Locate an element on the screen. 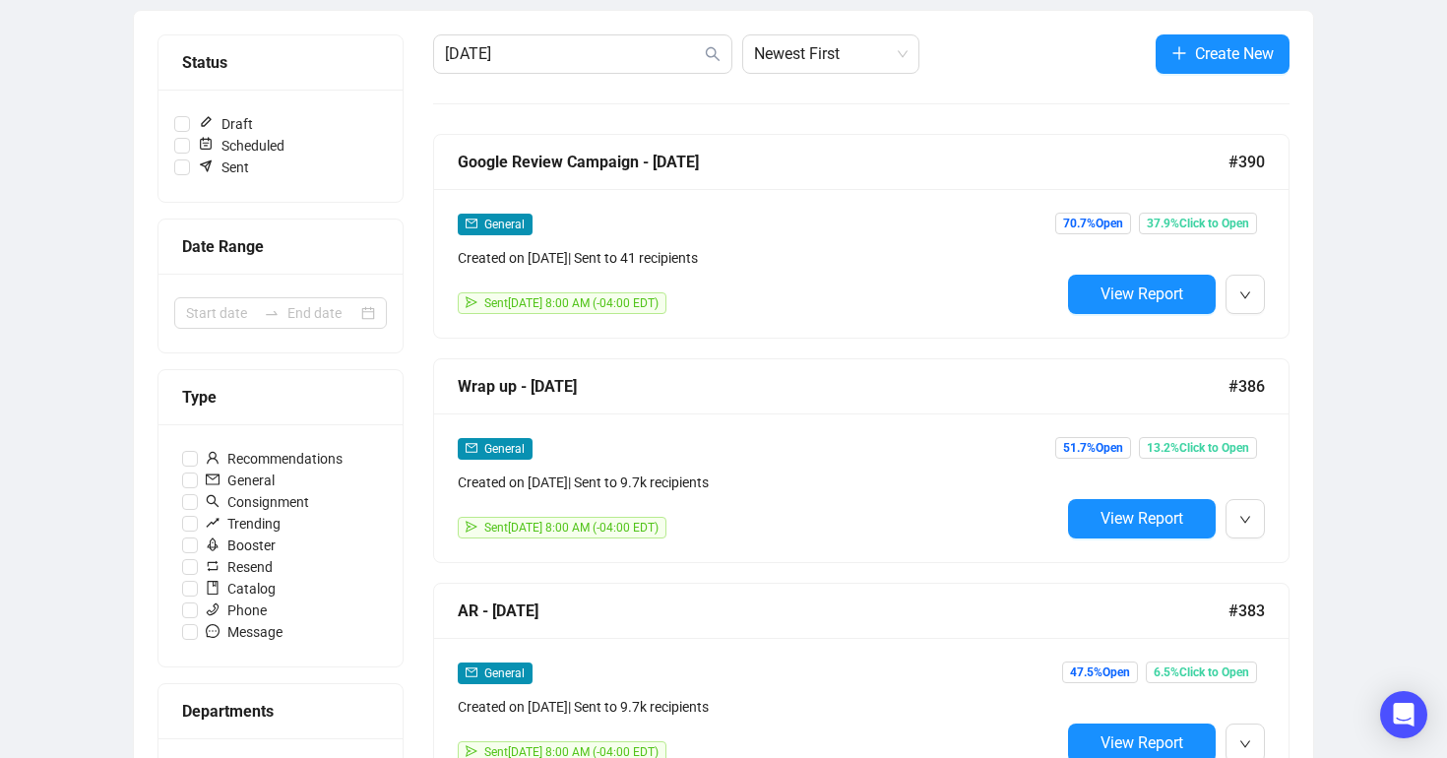 This screenshot has height=758, width=1447. span: Create New is located at coordinates (1234, 53).